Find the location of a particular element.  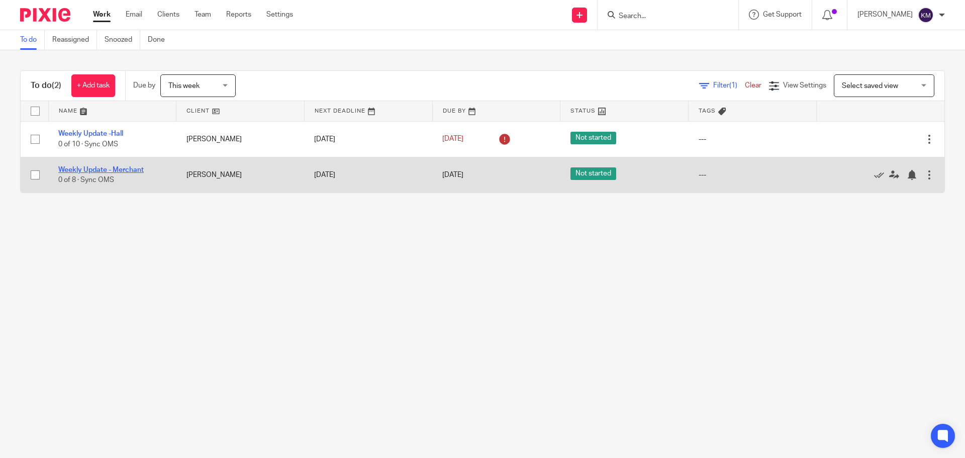

span: 0 of 10 · Sync OMS is located at coordinates (88, 144).